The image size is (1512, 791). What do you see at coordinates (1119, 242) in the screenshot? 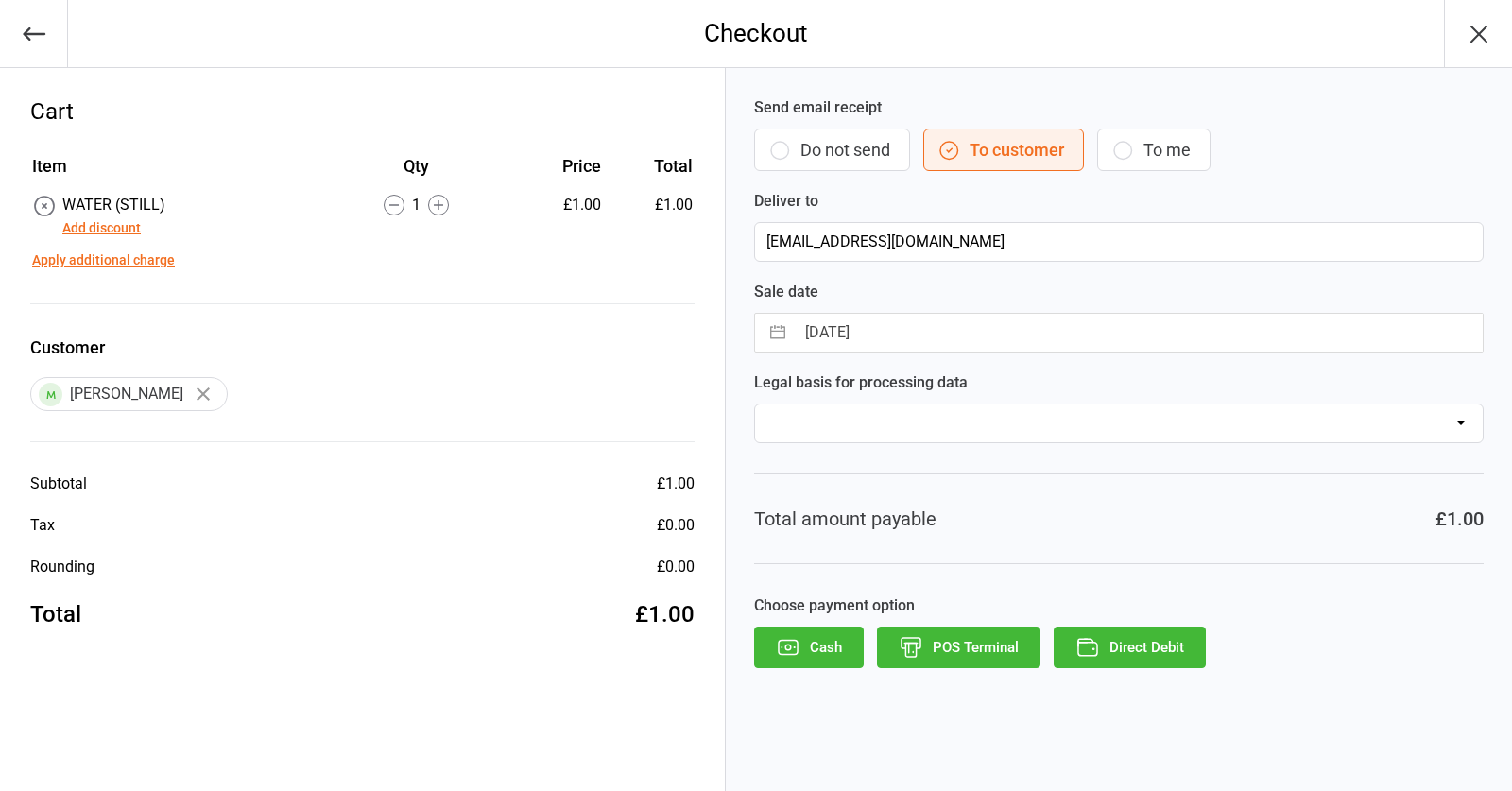
I see `input: Customer Email` at bounding box center [1119, 242].